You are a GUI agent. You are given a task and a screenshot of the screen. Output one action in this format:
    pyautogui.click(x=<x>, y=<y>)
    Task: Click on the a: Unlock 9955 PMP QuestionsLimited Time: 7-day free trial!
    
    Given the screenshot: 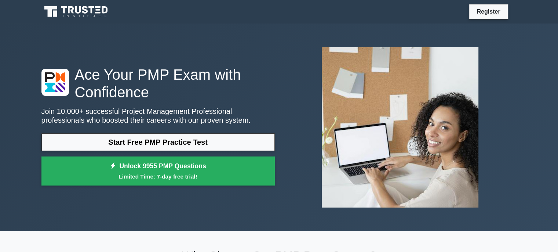 What is the action you would take?
    pyautogui.click(x=158, y=171)
    